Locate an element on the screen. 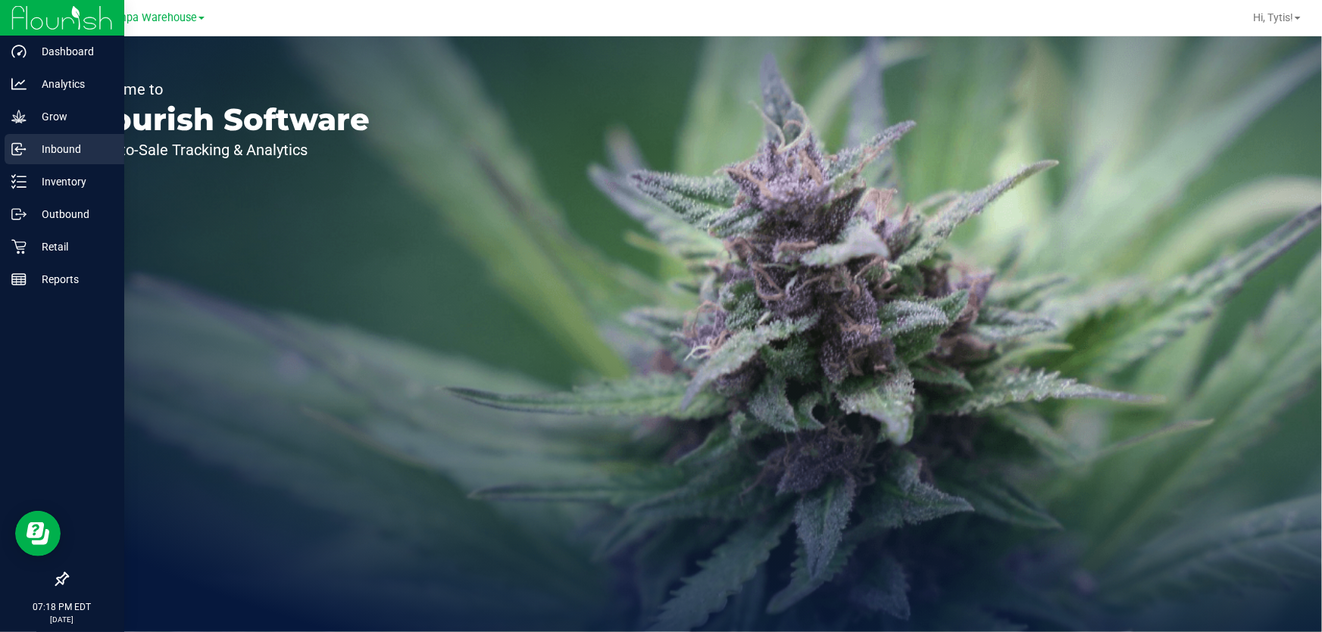 Image resolution: width=1322 pixels, height=632 pixels. inline-svg: Grow is located at coordinates (19, 117).